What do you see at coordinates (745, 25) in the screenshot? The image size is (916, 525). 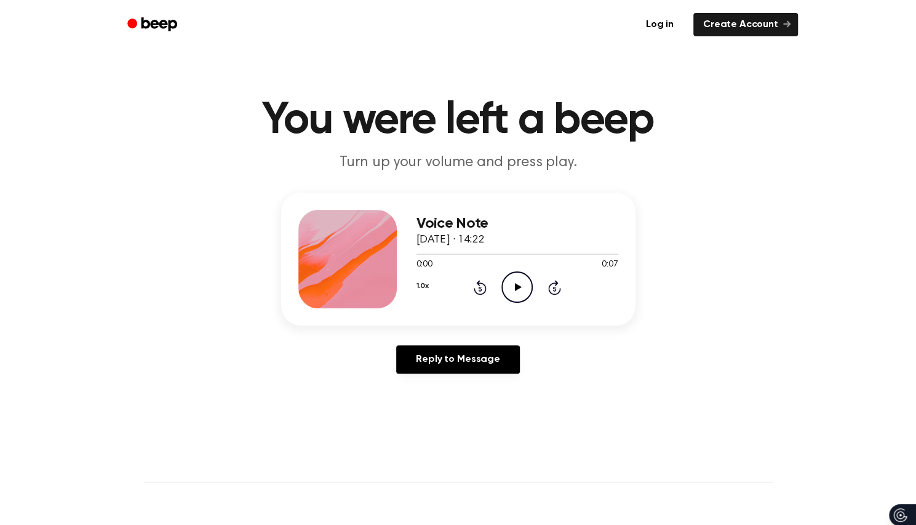 I see `a: Create Account` at bounding box center [745, 25].